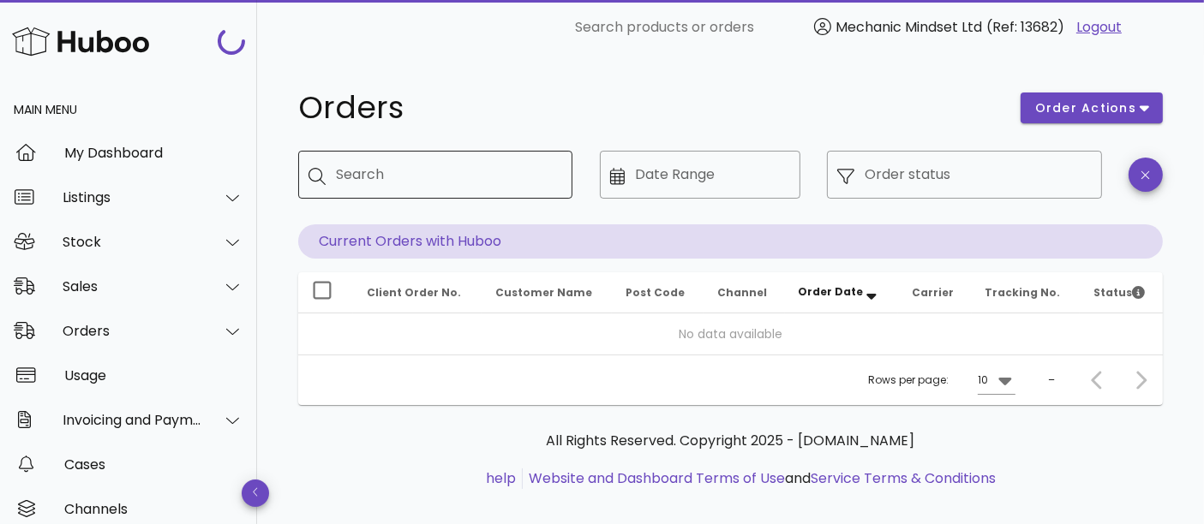 The height and width of the screenshot is (524, 1204). What do you see at coordinates (1092, 108) in the screenshot?
I see `button: order actions` at bounding box center [1092, 108].